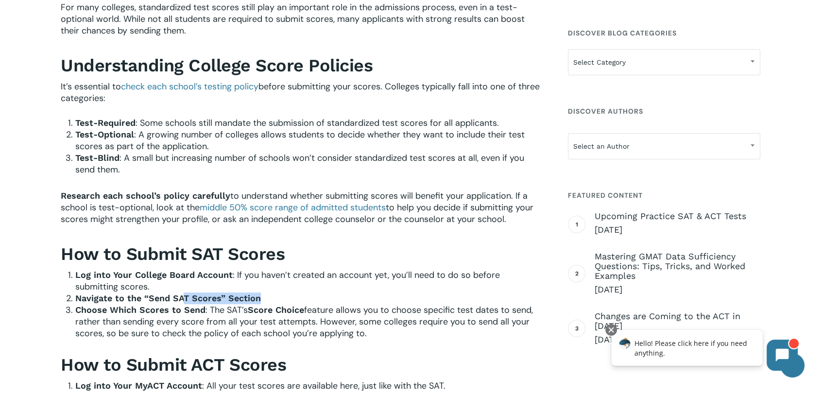 The image size is (821, 394). What do you see at coordinates (104, 134) in the screenshot?
I see `b: Test-Optional` at bounding box center [104, 134].